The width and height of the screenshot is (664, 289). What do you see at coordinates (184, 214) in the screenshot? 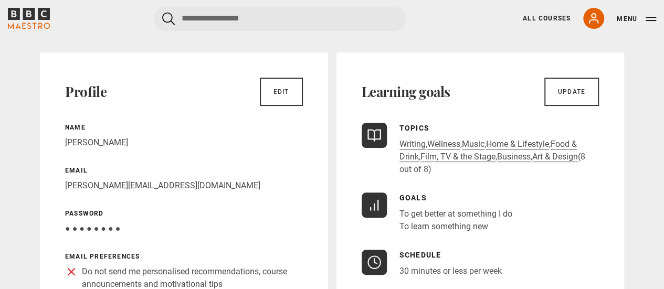
I see `p: Password` at bounding box center [184, 214].